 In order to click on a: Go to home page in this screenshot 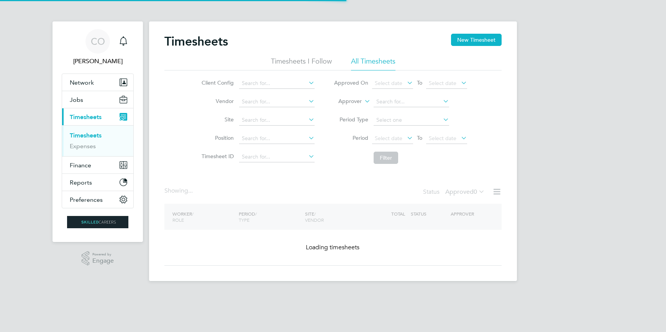, I will do `click(98, 222)`.